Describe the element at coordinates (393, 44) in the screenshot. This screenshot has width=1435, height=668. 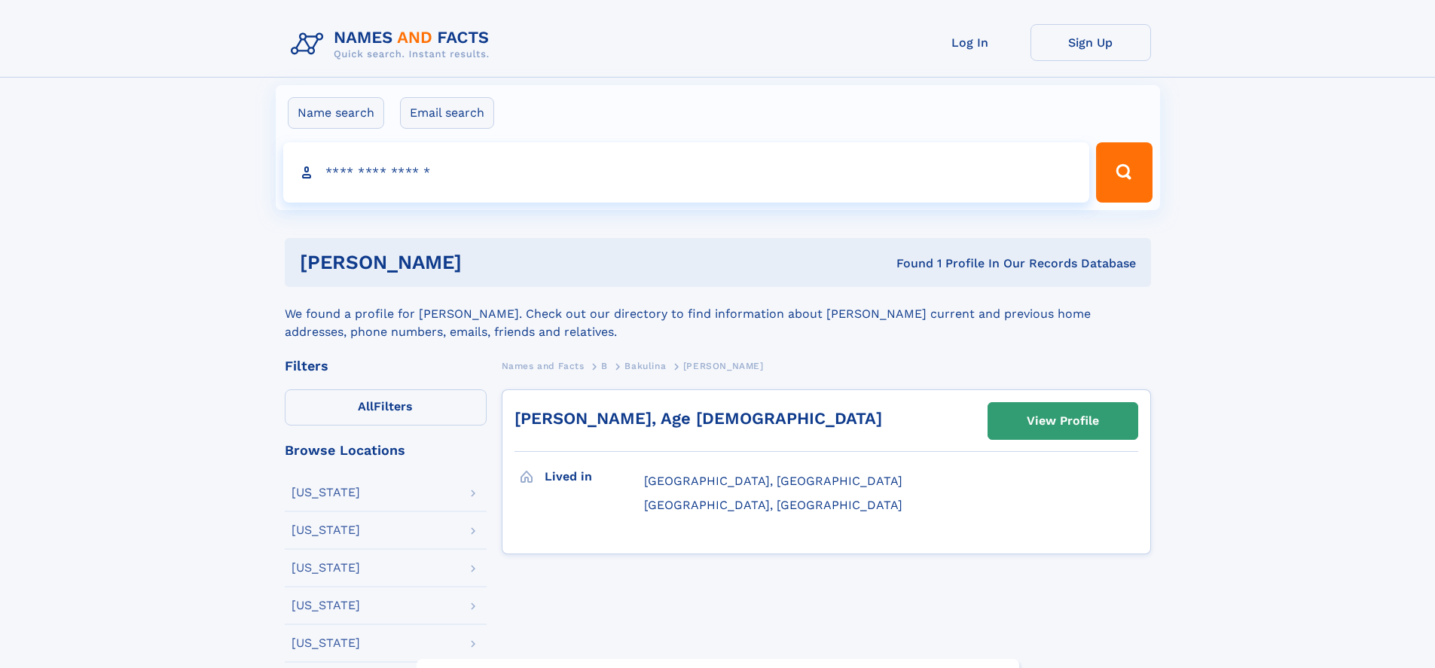
I see `img: Logo Names and Facts` at that location.